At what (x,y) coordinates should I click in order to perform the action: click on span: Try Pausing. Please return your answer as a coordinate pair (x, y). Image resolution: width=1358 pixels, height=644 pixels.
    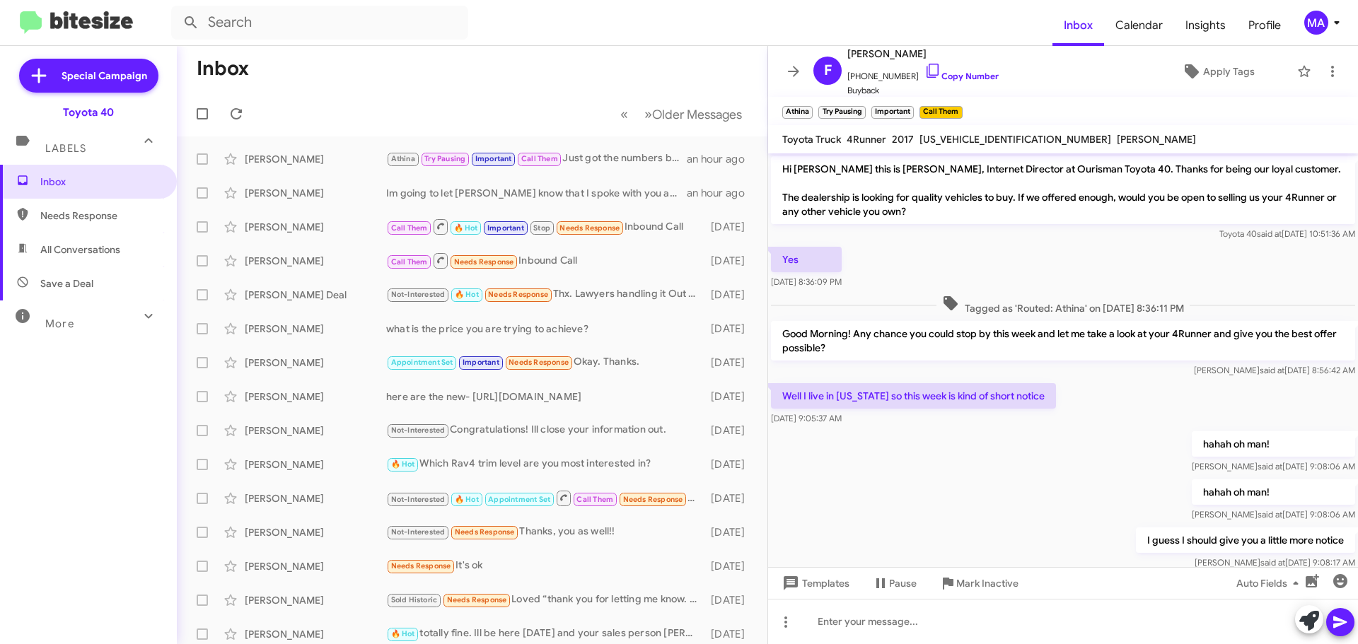
    Looking at the image, I should click on (445, 158).